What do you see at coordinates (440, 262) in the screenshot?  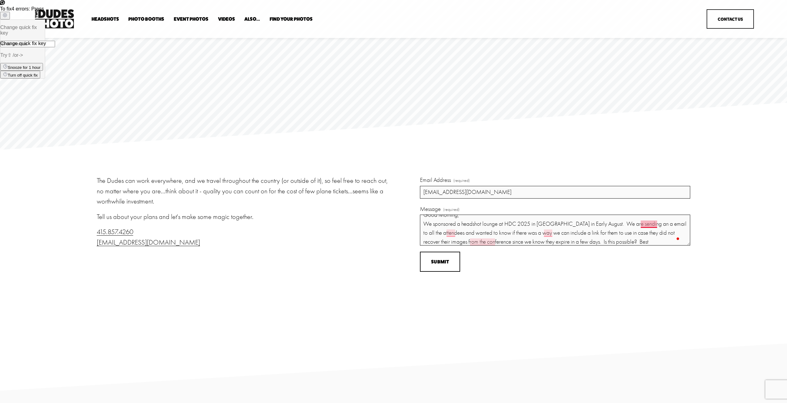 I see `button: SubmitSubmit` at bounding box center [440, 262].